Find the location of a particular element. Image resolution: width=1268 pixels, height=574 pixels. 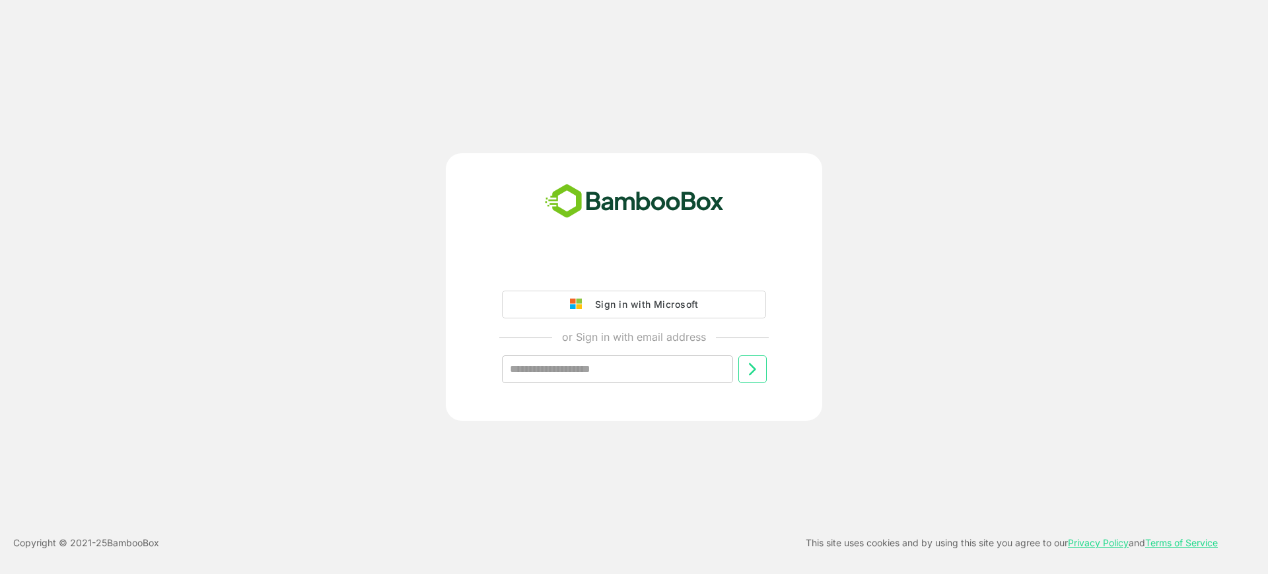

img: bamboobox is located at coordinates (634, 201).